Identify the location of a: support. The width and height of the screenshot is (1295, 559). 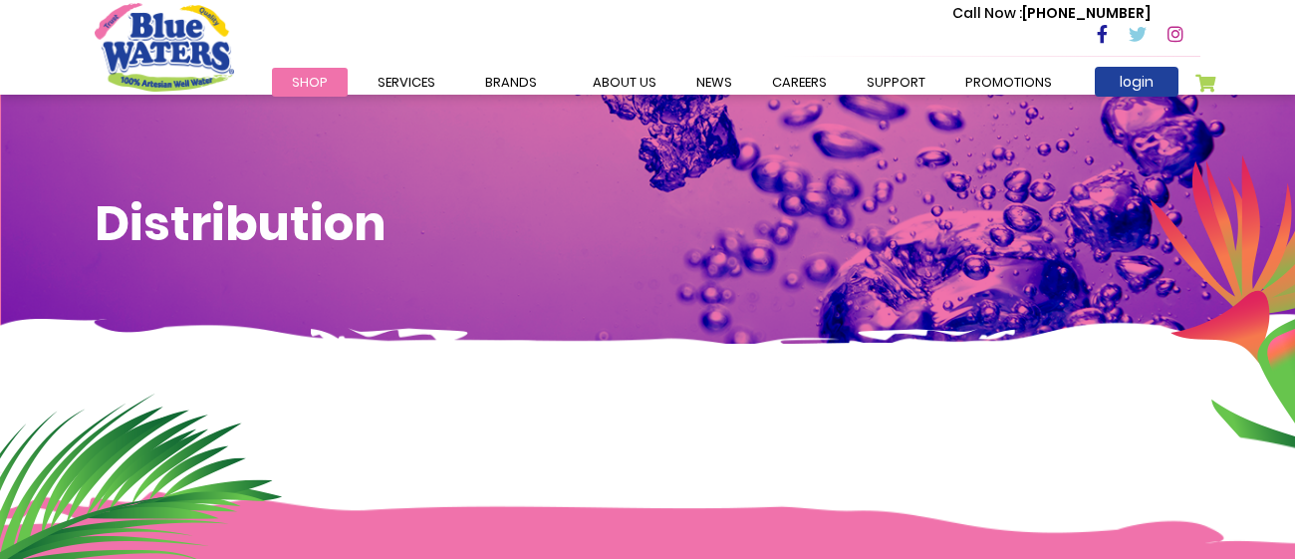
(895, 82).